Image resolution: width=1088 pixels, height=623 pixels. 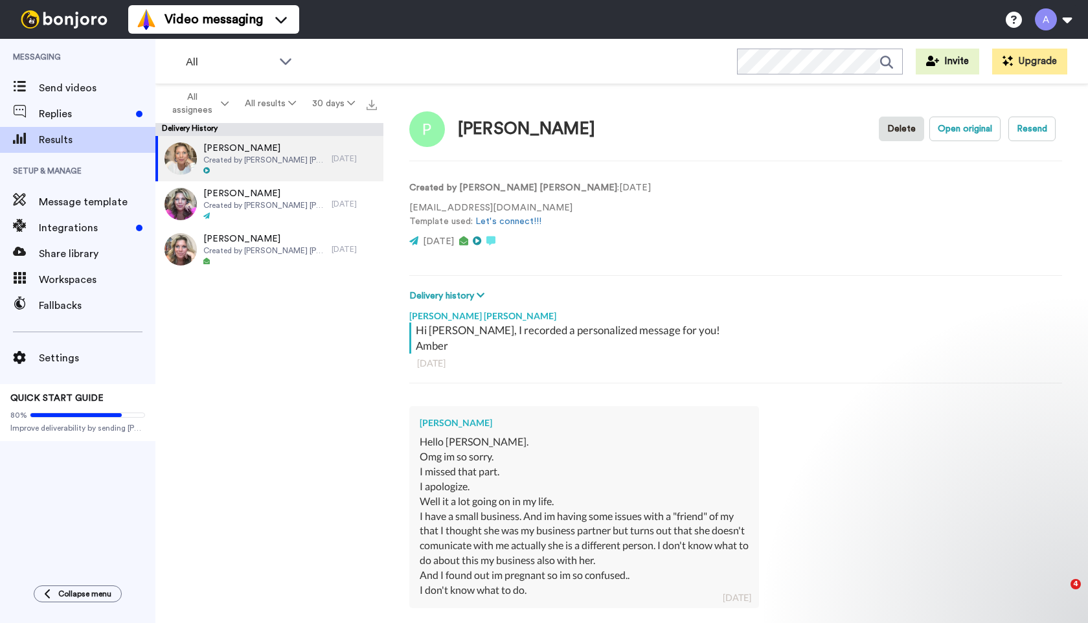 What do you see at coordinates (192, 104) in the screenshot?
I see `span: All assignees` at bounding box center [192, 104].